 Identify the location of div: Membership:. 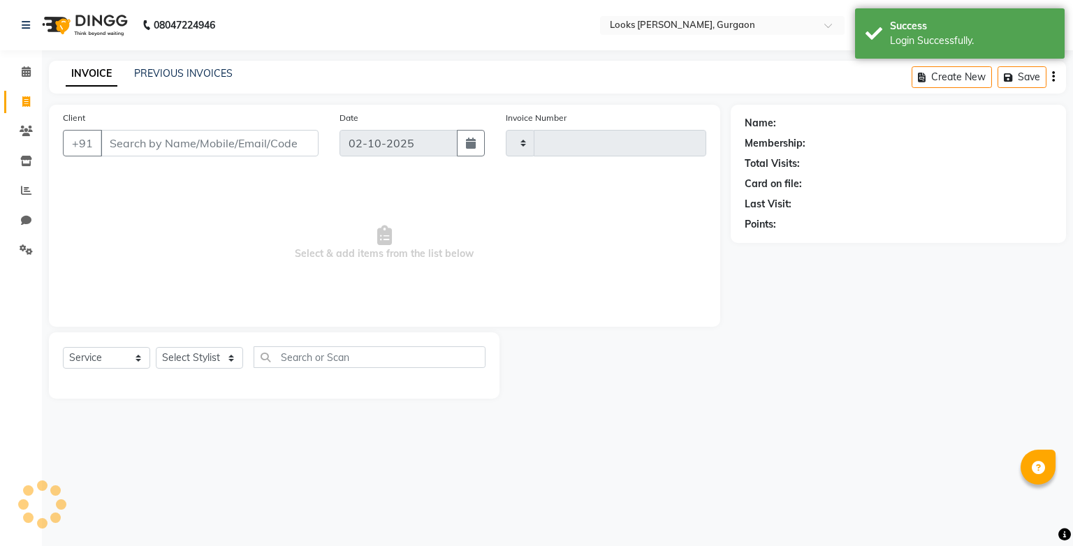
(775, 143).